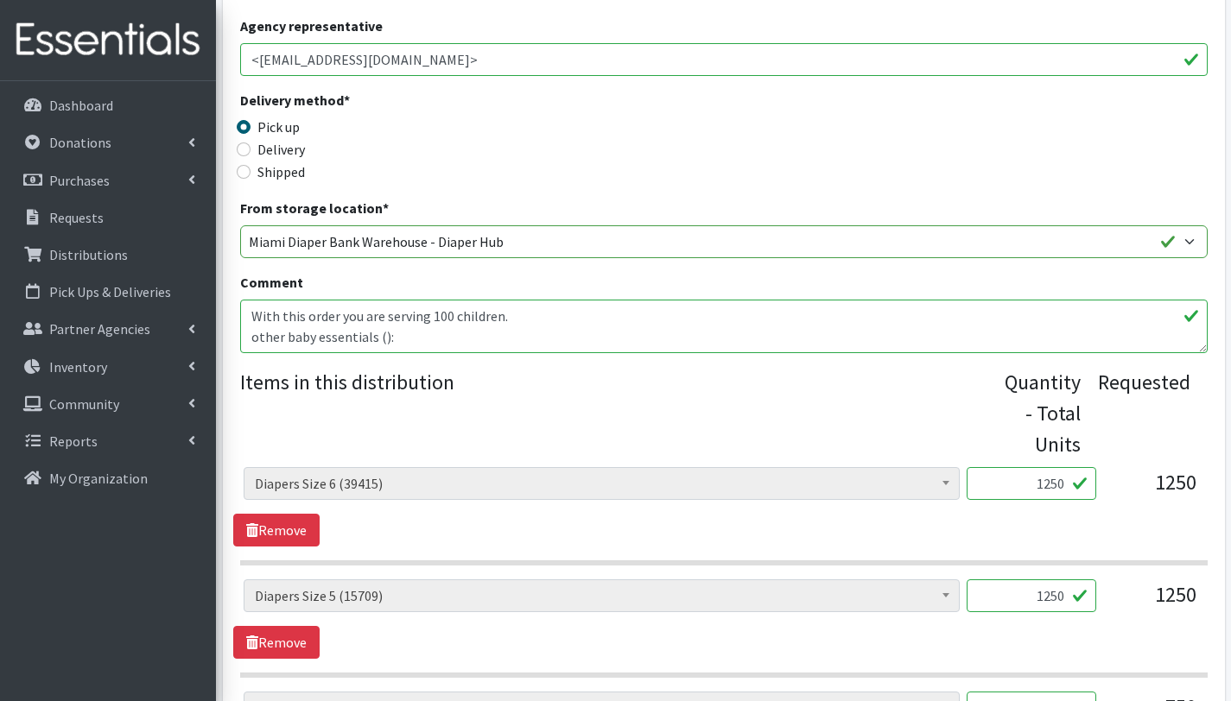 The height and width of the screenshot is (701, 1231). Describe the element at coordinates (78, 367) in the screenshot. I see `p: Inventory` at that location.